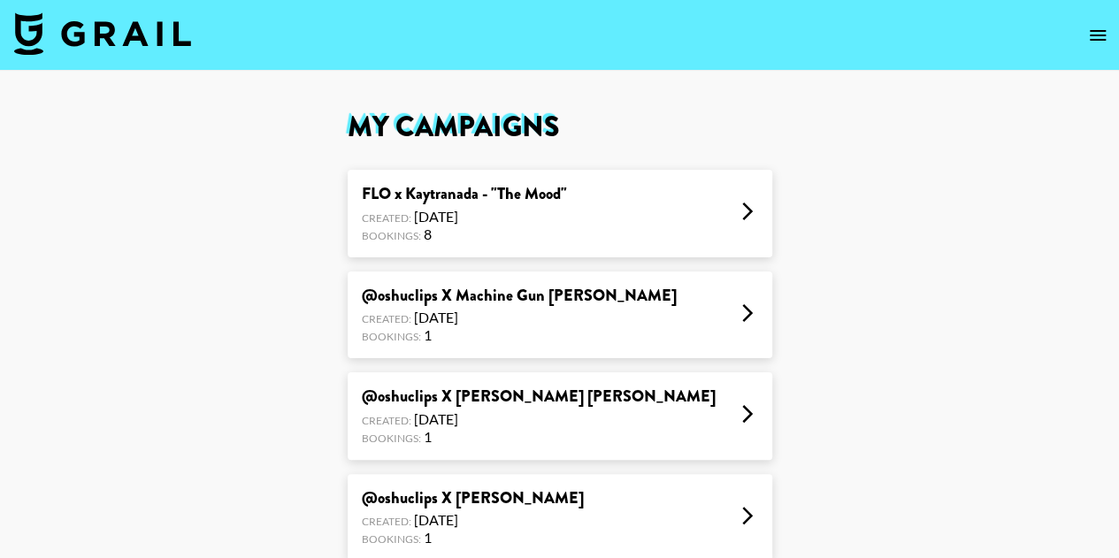 This screenshot has height=558, width=1119. Describe the element at coordinates (465, 194) in the screenshot. I see `div: FLO x Kaytranada - "The Mood"` at that location.